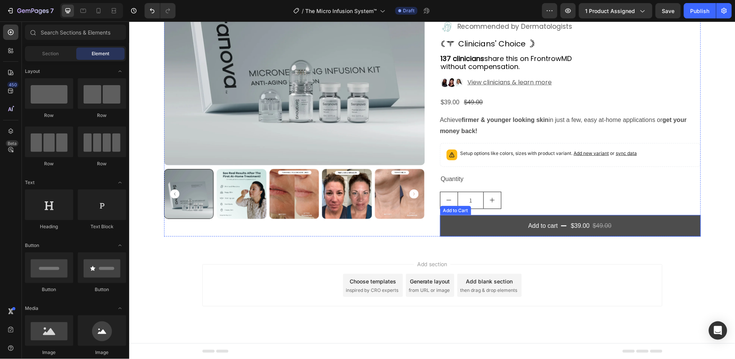 The width and height of the screenshot is (735, 359). Describe the element at coordinates (323, 61) in the screenshot. I see `img: gempages_579201947601470257-d381c20f-98c2-4798-8c34-3f8daf7f7237.png` at that location.